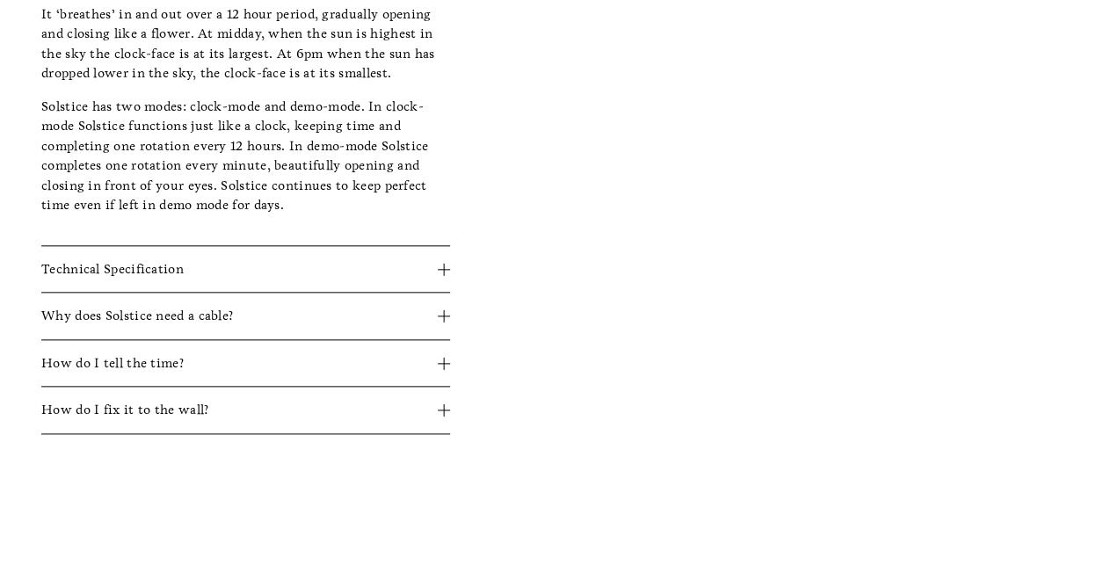  What do you see at coordinates (245, 363) in the screenshot?
I see `button: How do I tell the time?` at bounding box center [245, 363].